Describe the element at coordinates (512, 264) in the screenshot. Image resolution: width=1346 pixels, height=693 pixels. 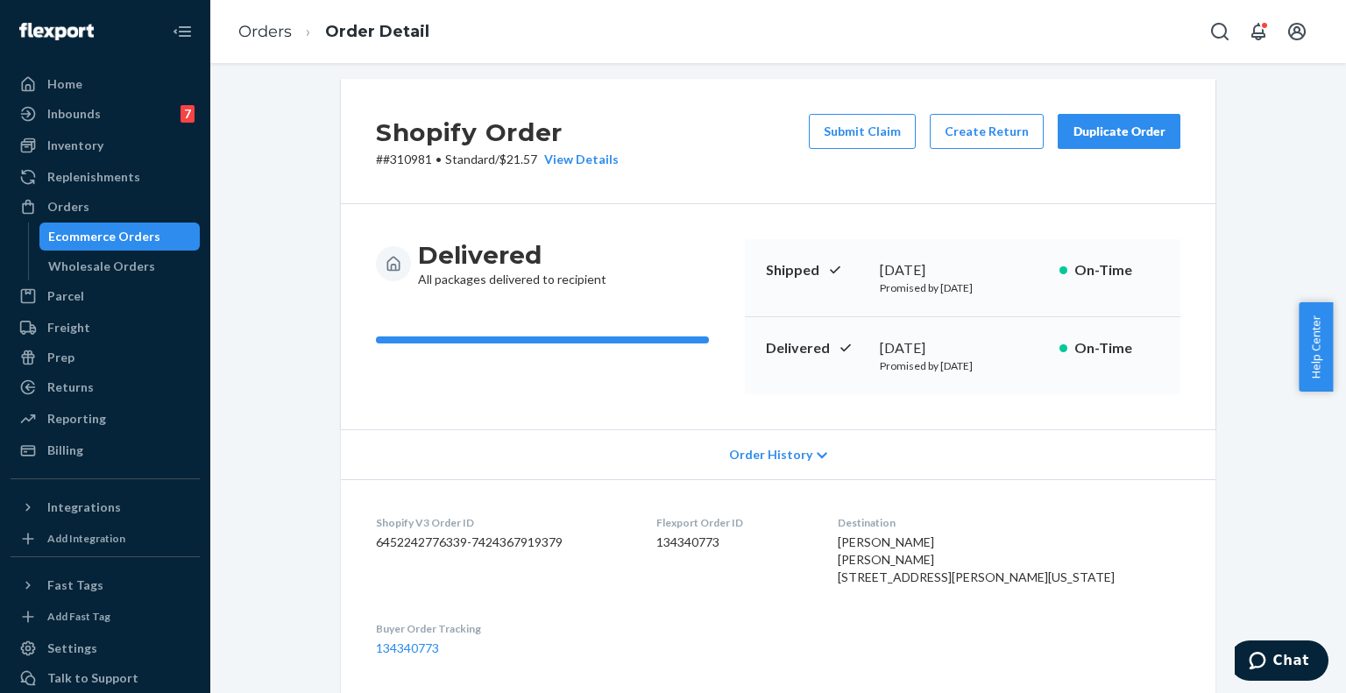
I see `div: All packages delivered to recipient` at that location.